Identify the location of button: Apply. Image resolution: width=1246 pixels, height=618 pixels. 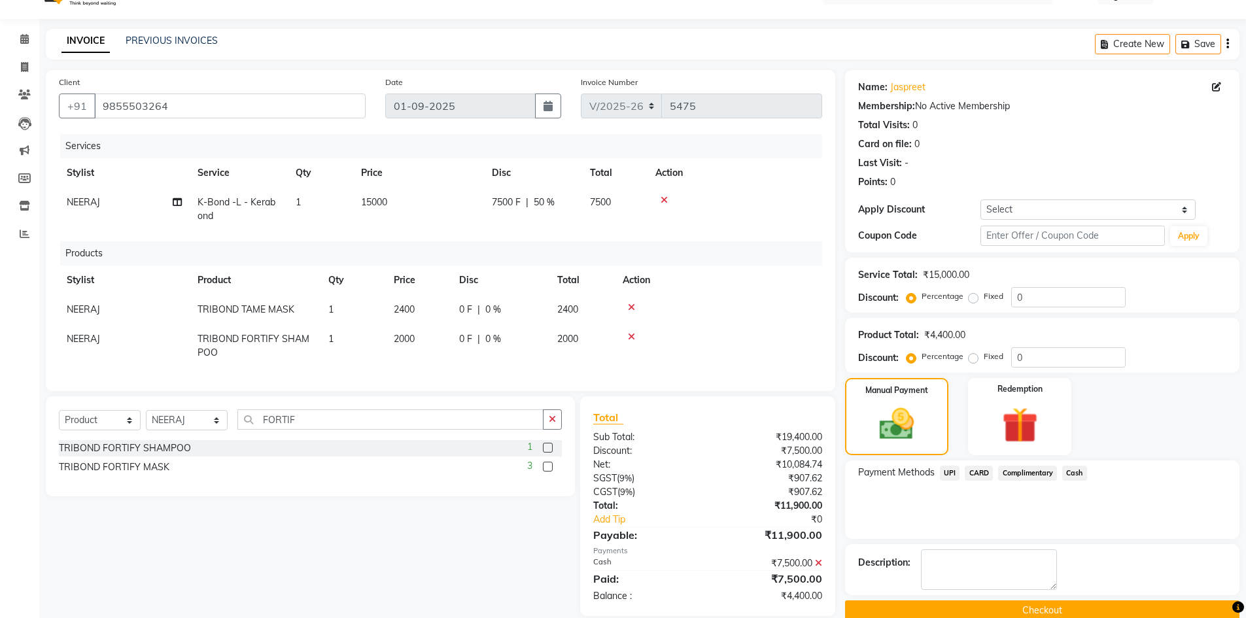
(1189, 236).